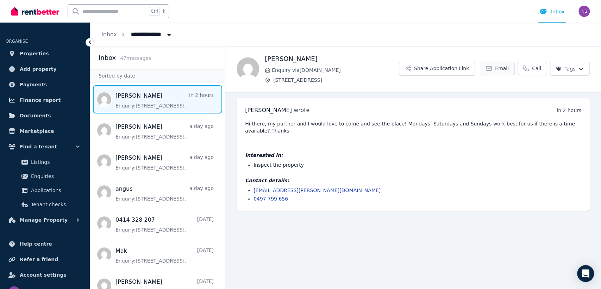 The width and height of the screenshot is (601, 289). What do you see at coordinates (35, 116) in the screenshot?
I see `span: Documents` at bounding box center [35, 116].